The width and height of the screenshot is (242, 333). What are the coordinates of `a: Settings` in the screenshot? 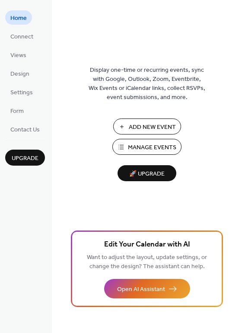 It's located at (22, 92).